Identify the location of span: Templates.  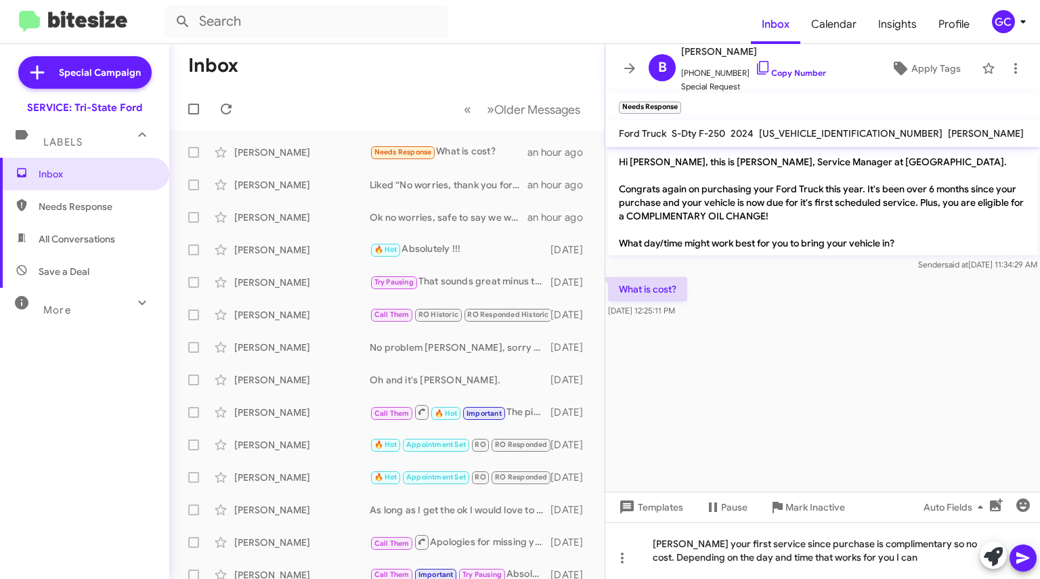
(649, 507).